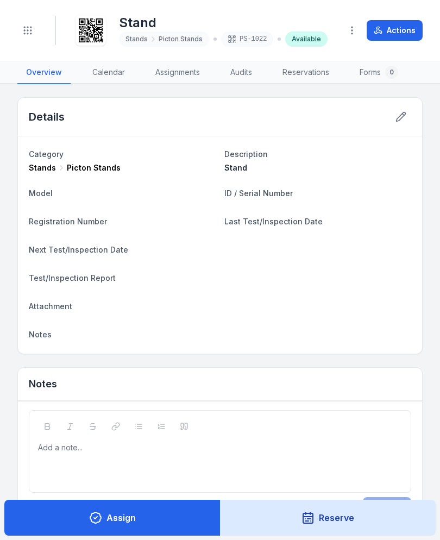  What do you see at coordinates (43, 384) in the screenshot?
I see `h3: Notes` at bounding box center [43, 384].